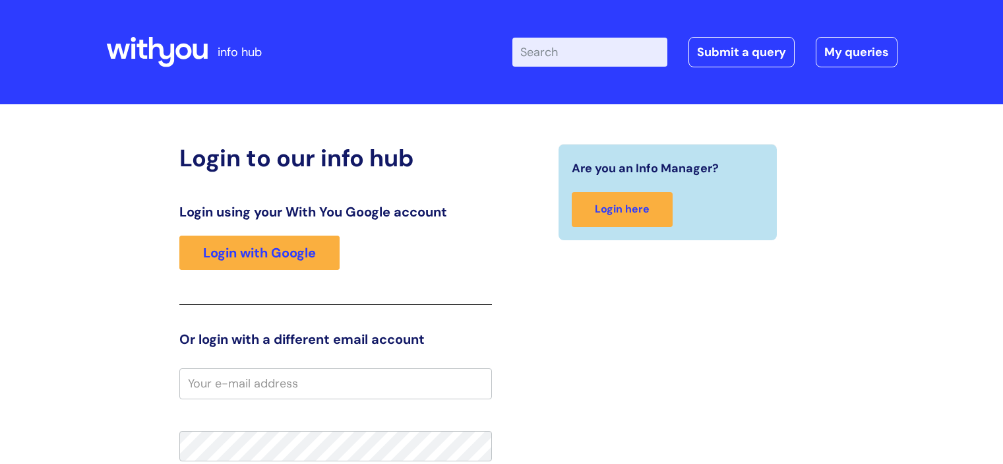 The image size is (1003, 464). What do you see at coordinates (645, 168) in the screenshot?
I see `span: Are you an Info Manager?` at bounding box center [645, 168].